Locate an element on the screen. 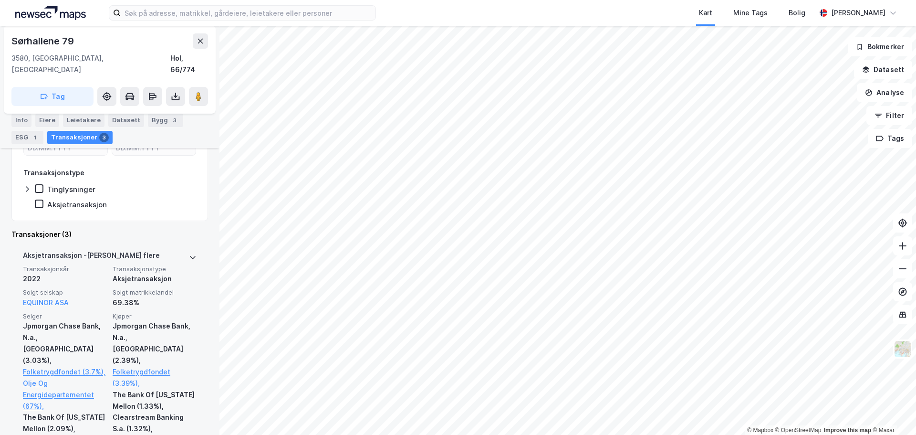 This screenshot has width=916, height=435. img: Z is located at coordinates (903, 349).